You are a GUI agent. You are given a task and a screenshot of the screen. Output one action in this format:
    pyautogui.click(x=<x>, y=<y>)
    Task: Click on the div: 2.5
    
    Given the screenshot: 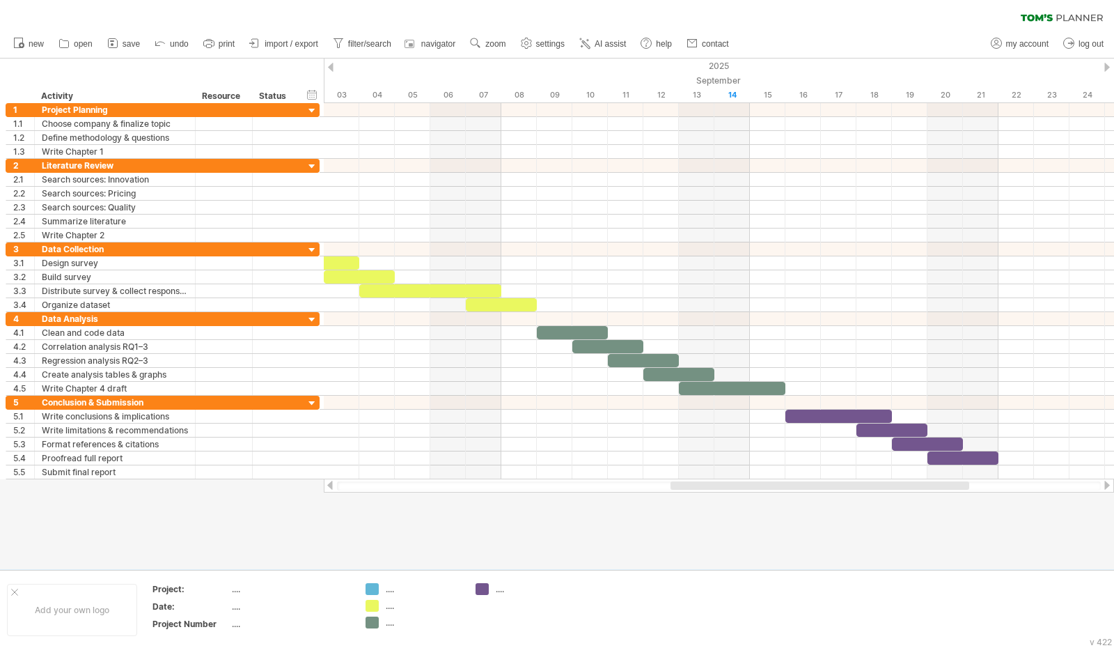 What is the action you would take?
    pyautogui.click(x=24, y=235)
    